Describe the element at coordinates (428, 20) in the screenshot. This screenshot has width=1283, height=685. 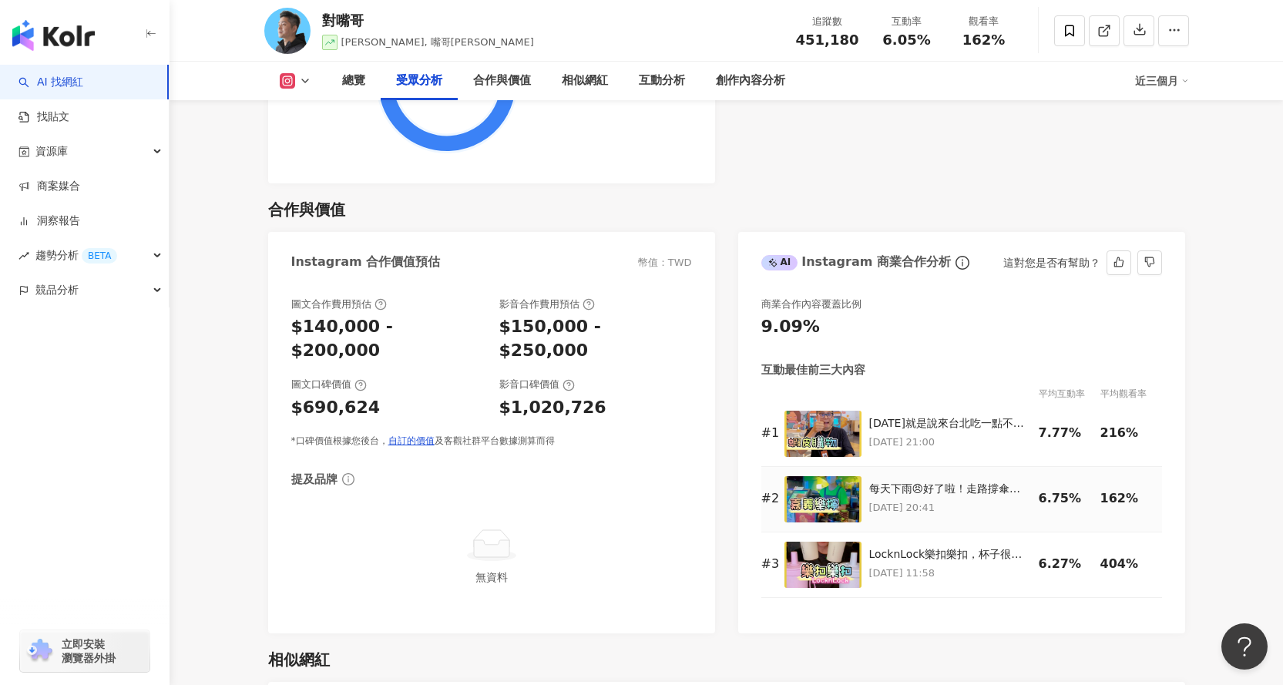
I see `div: 對嘴哥` at that location.